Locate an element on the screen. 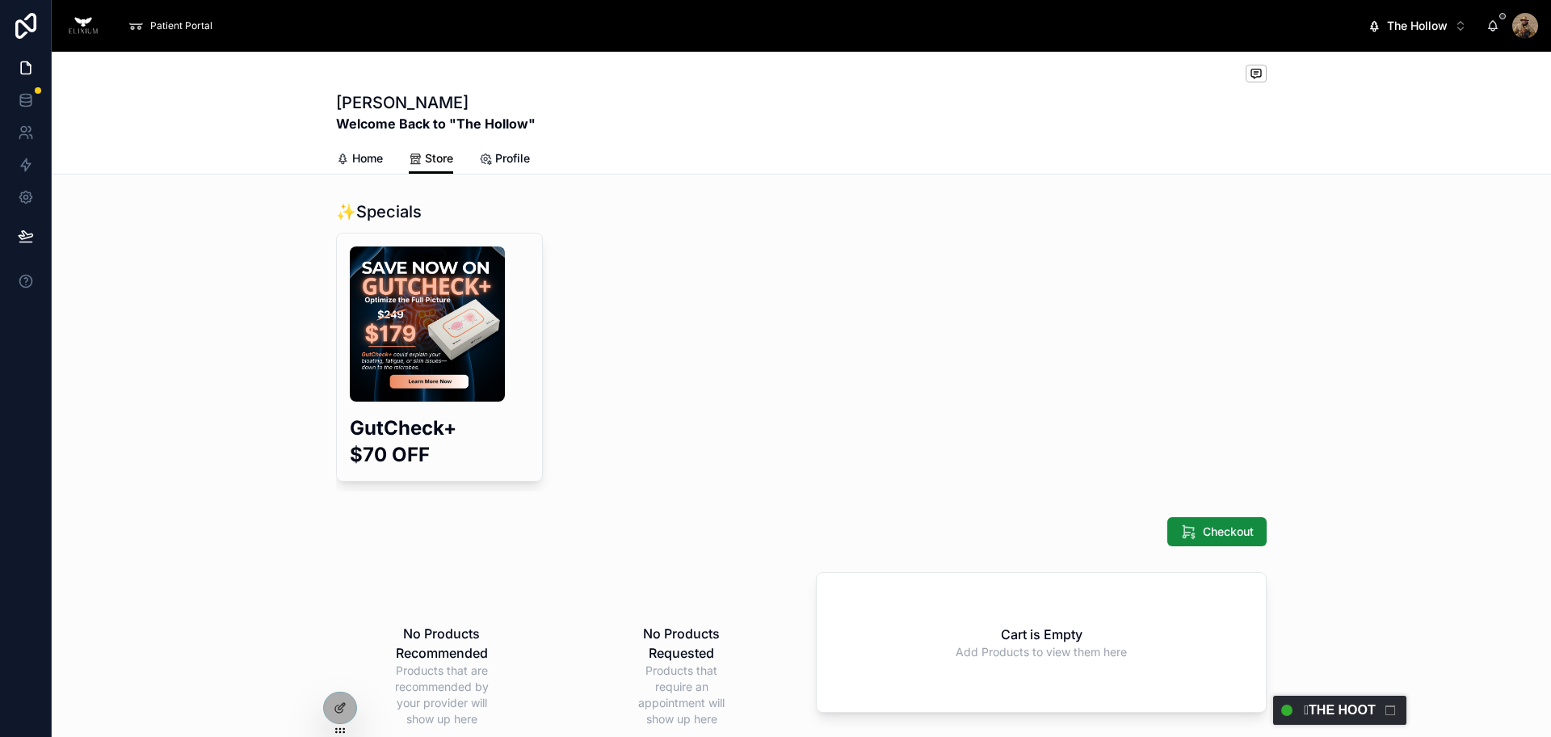 The width and height of the screenshot is (1551, 737). img: App logo is located at coordinates (83, 26).